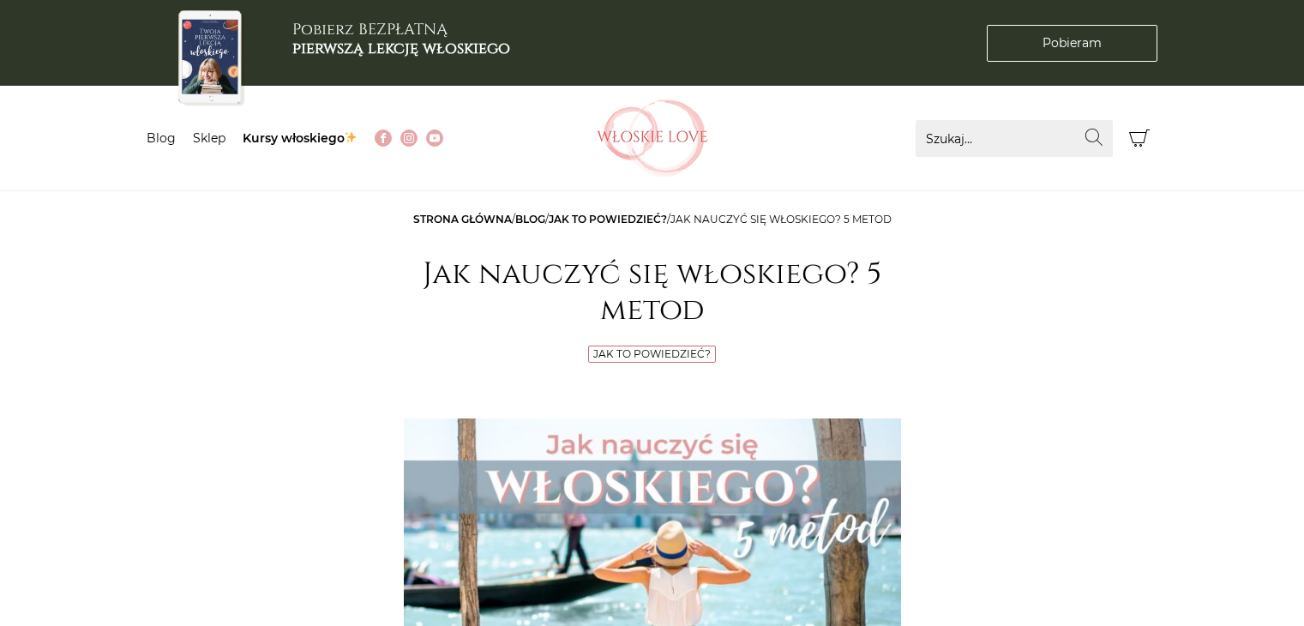 The width and height of the screenshot is (1304, 626). Describe the element at coordinates (781, 219) in the screenshot. I see `span: Jak nauczyć się włoskiego? 5 metod` at that location.